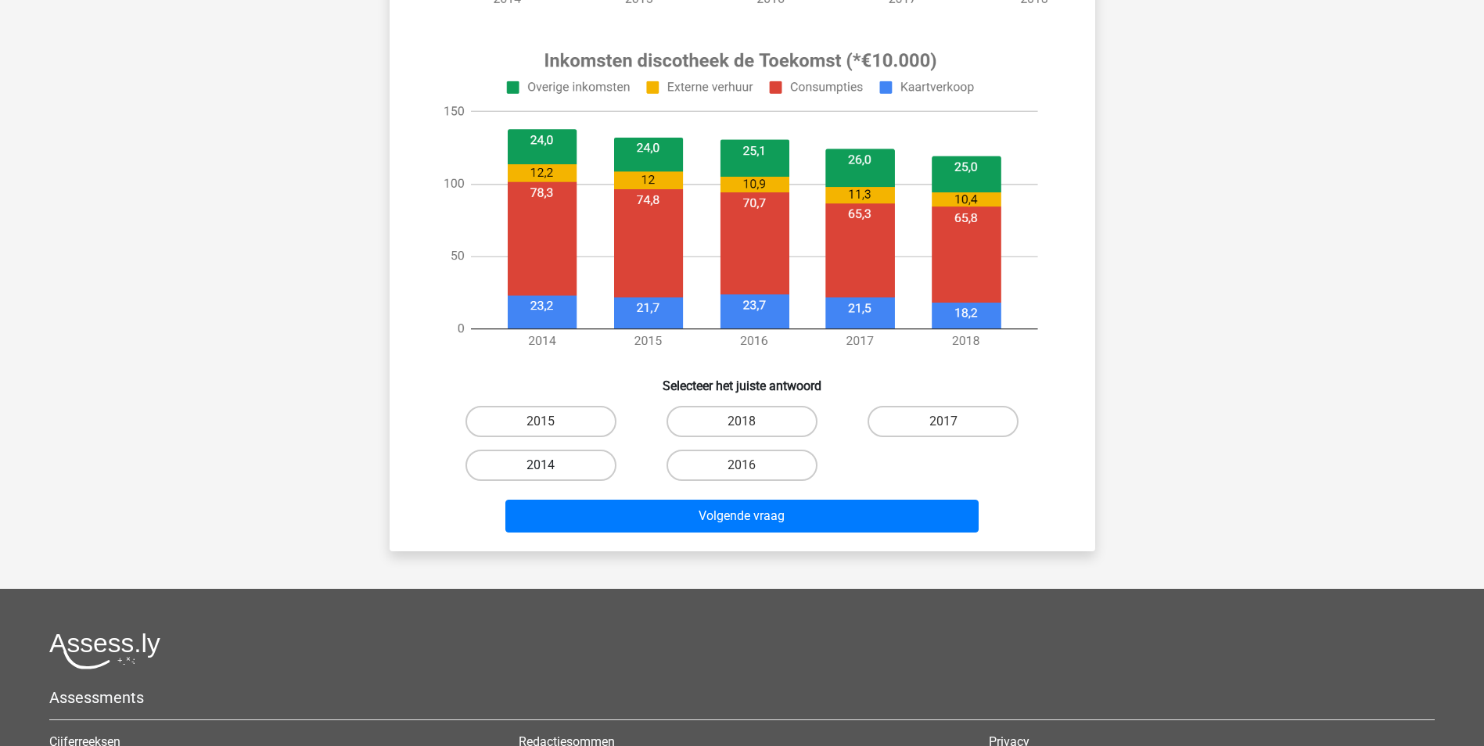 Image resolution: width=1484 pixels, height=746 pixels. I want to click on label: 2017, so click(943, 422).